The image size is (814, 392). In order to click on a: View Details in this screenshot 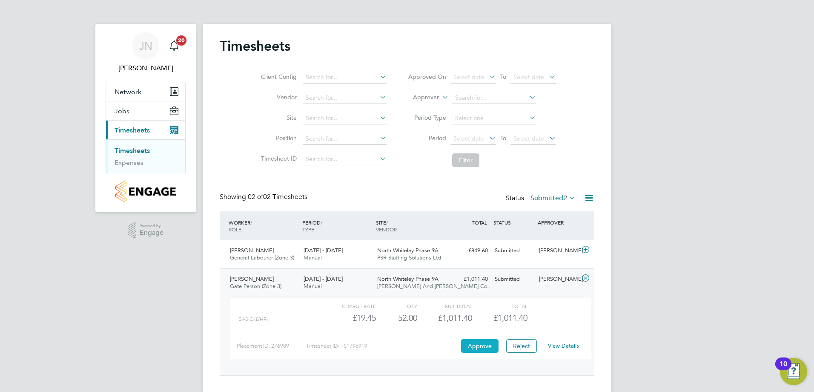, I will do `click(563, 345)`.